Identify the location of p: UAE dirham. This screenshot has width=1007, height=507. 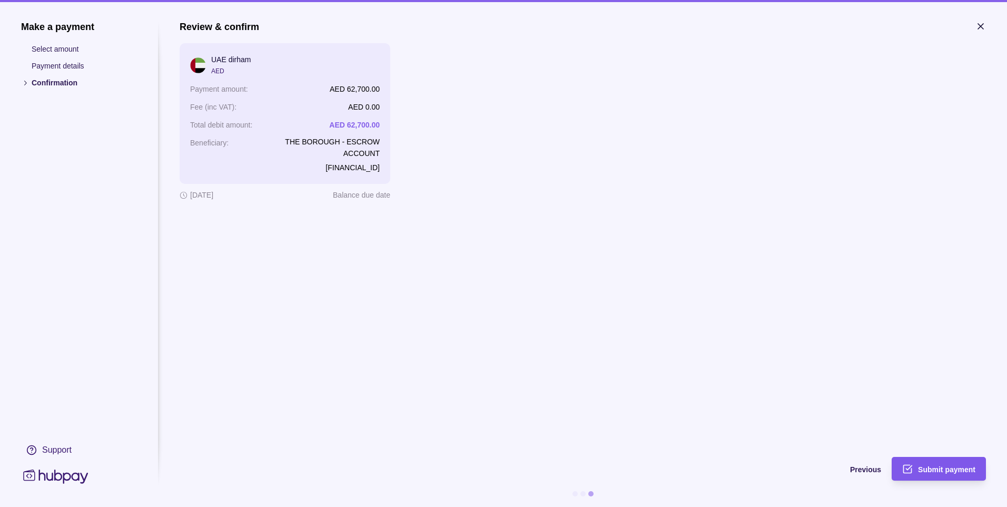
(231, 60).